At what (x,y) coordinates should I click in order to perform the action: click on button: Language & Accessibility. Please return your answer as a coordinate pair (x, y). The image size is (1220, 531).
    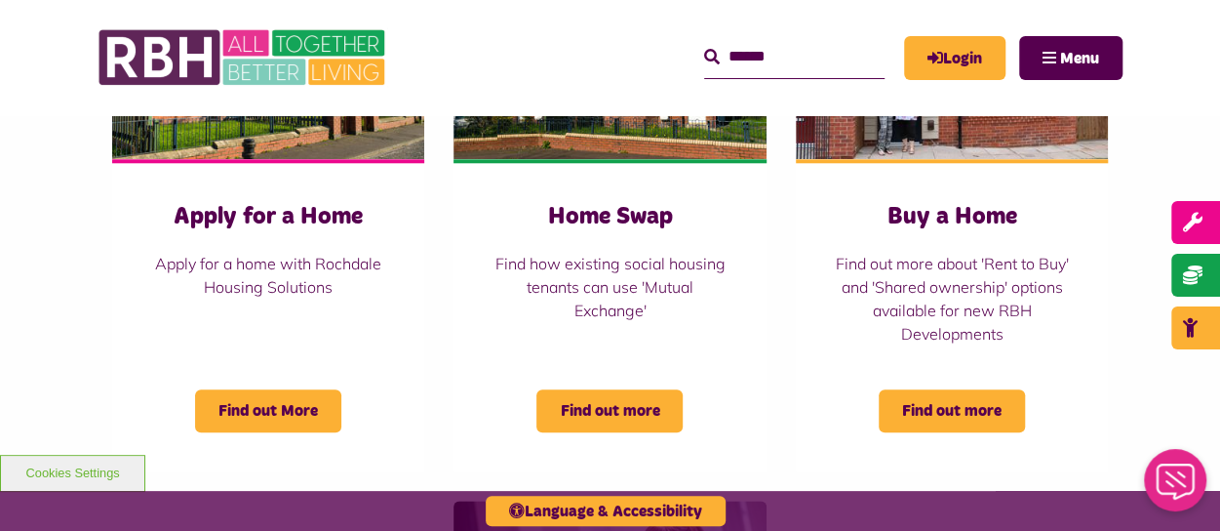
    Looking at the image, I should click on (606, 510).